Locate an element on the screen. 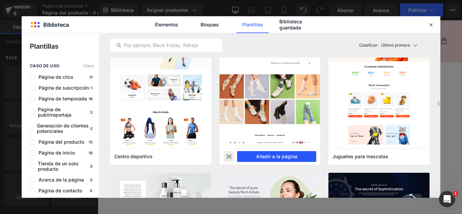 This screenshot has width=462, height=214. img: Exclusiva Perú is located at coordinates (203, 23).